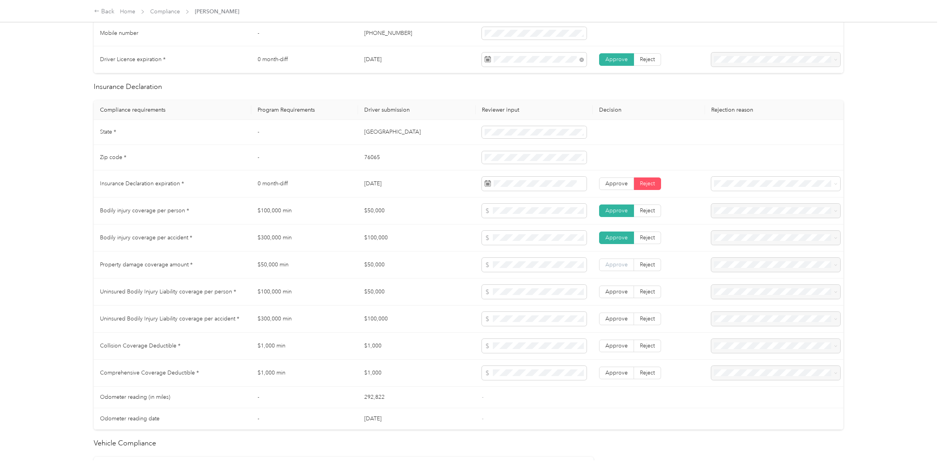 The height and width of the screenshot is (474, 941). Describe the element at coordinates (305, 265) in the screenshot. I see `td: $50,000 min` at that location.